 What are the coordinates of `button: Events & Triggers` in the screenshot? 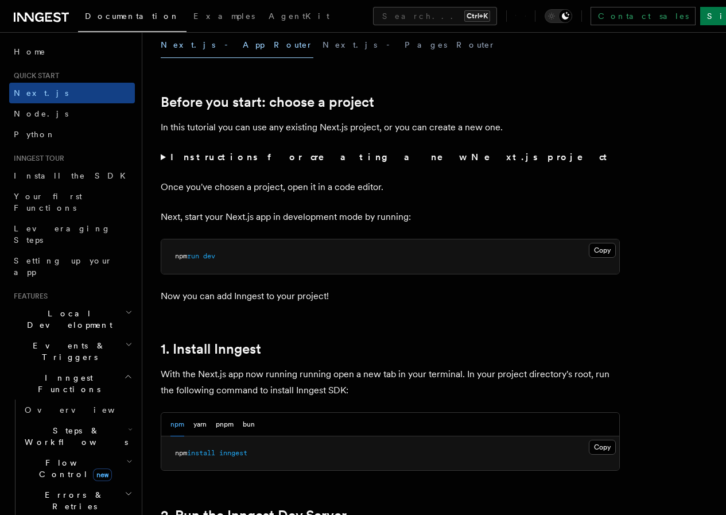 It's located at (72, 351).